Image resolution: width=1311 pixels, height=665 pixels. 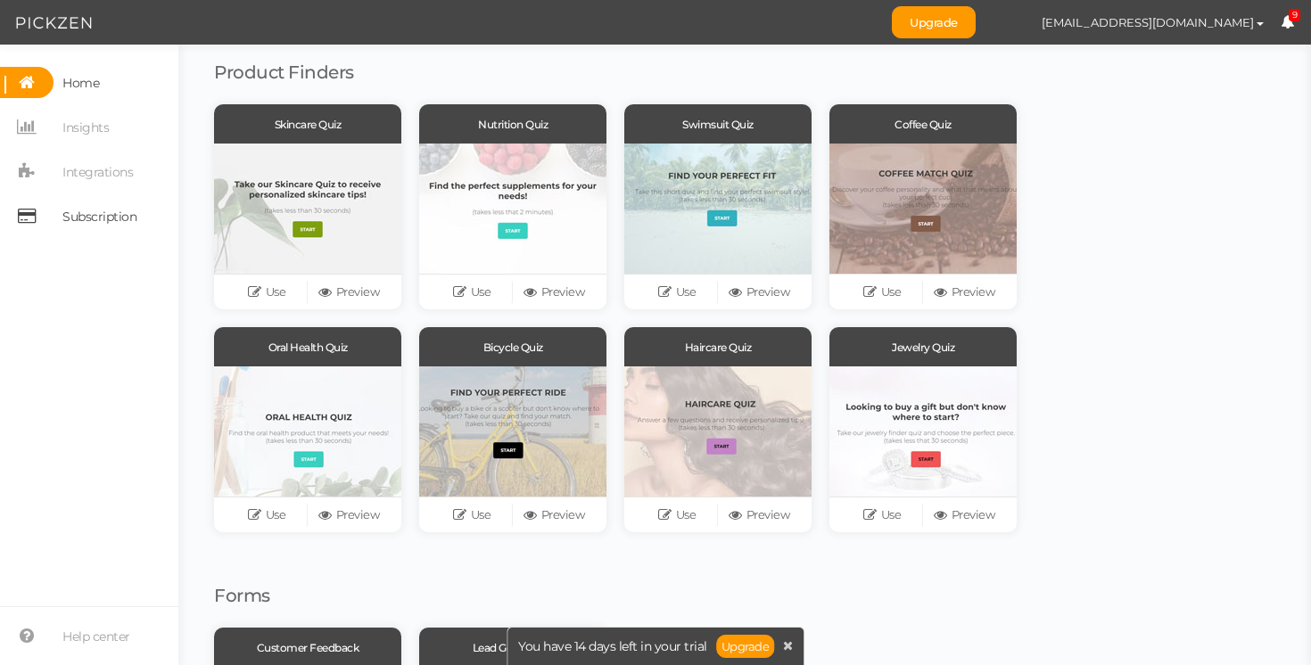 What do you see at coordinates (308, 124) in the screenshot?
I see `div: Skincare Quiz` at bounding box center [308, 124].